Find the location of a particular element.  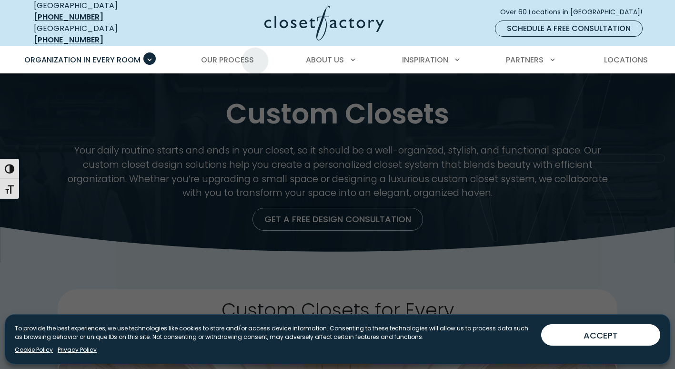

span: About Us is located at coordinates (325, 60).